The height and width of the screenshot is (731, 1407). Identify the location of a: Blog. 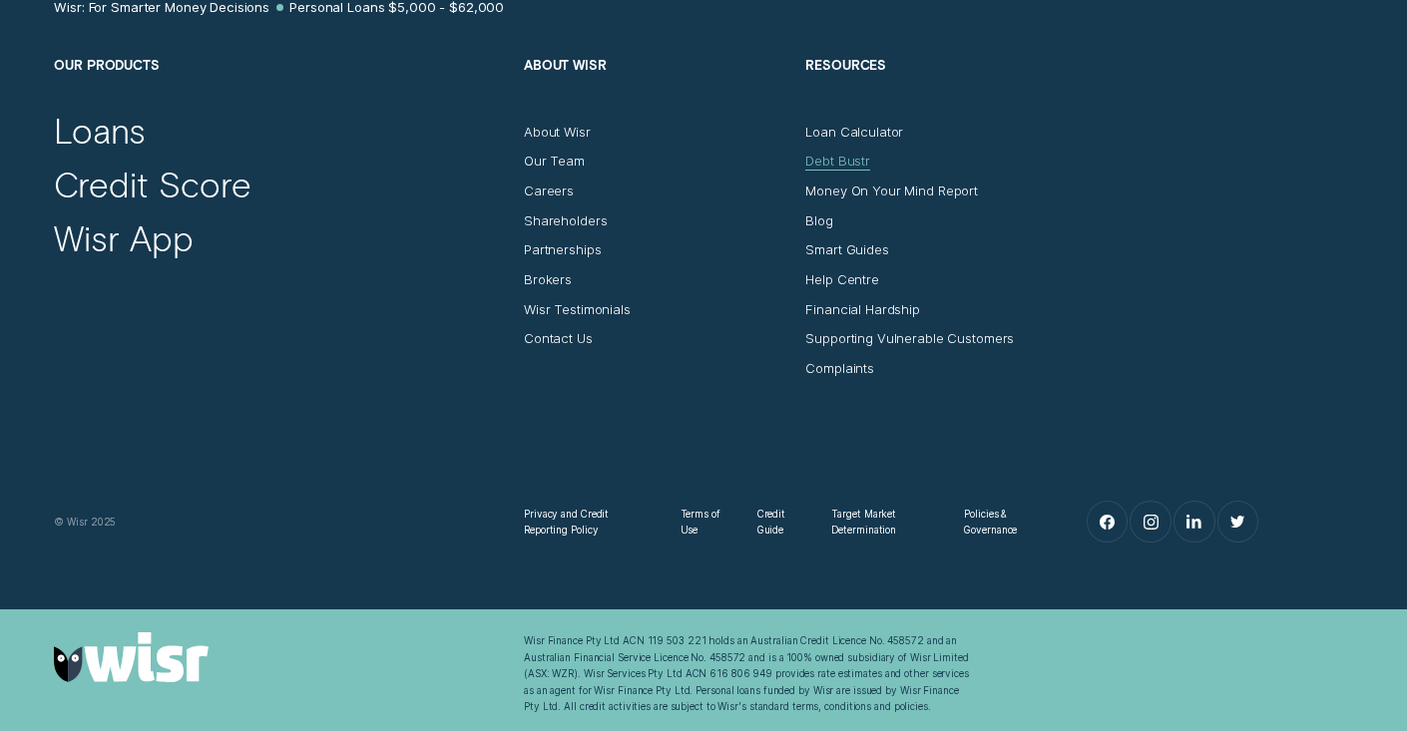
(818, 220).